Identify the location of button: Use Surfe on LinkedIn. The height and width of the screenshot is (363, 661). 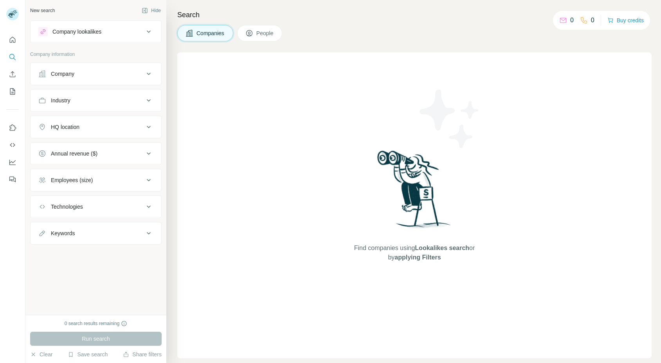
(13, 128).